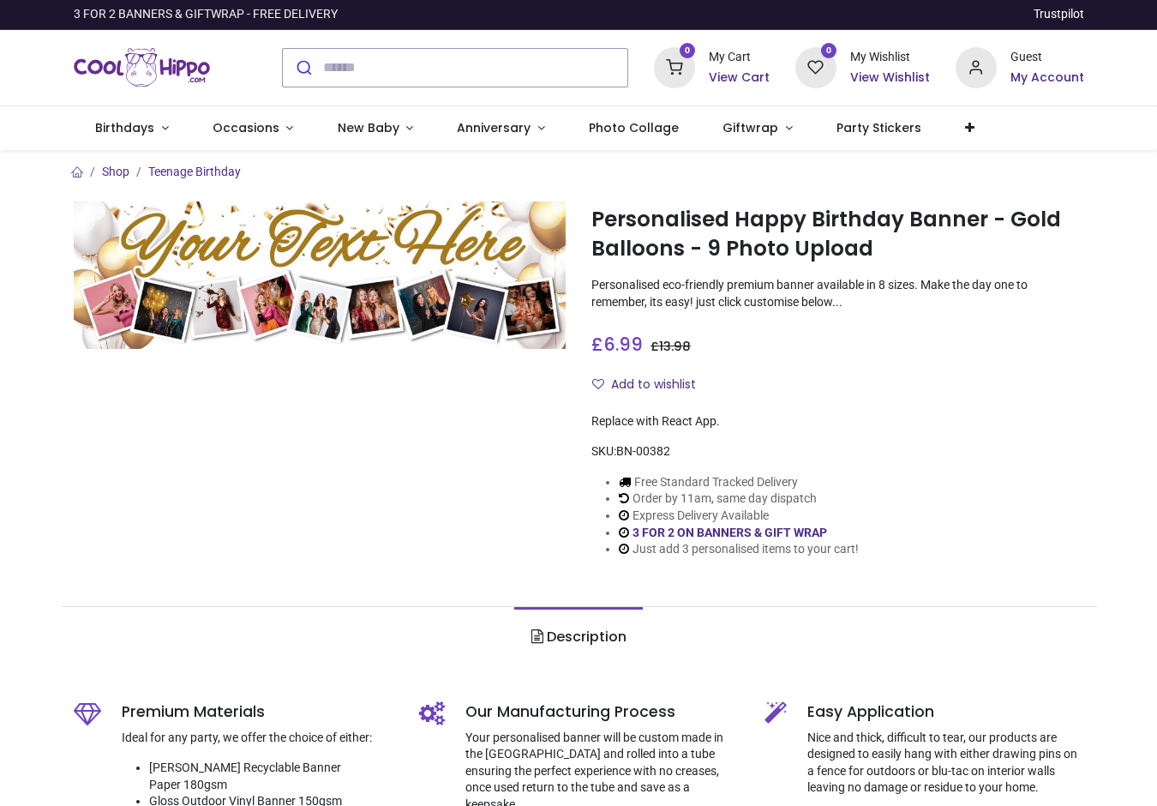 The image size is (1157, 806). Describe the element at coordinates (376, 129) in the screenshot. I see `a: New Baby` at that location.